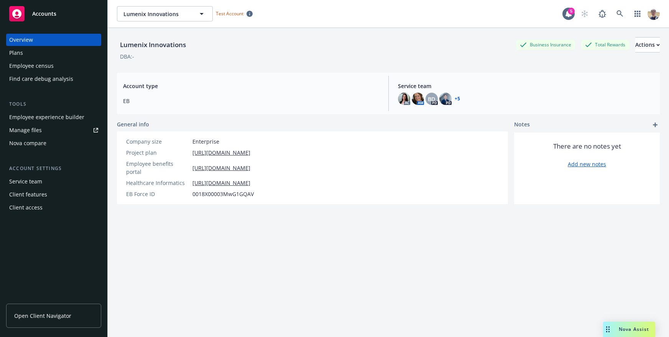  What do you see at coordinates (54, 79) in the screenshot?
I see `a: Find care debug analysis` at bounding box center [54, 79].